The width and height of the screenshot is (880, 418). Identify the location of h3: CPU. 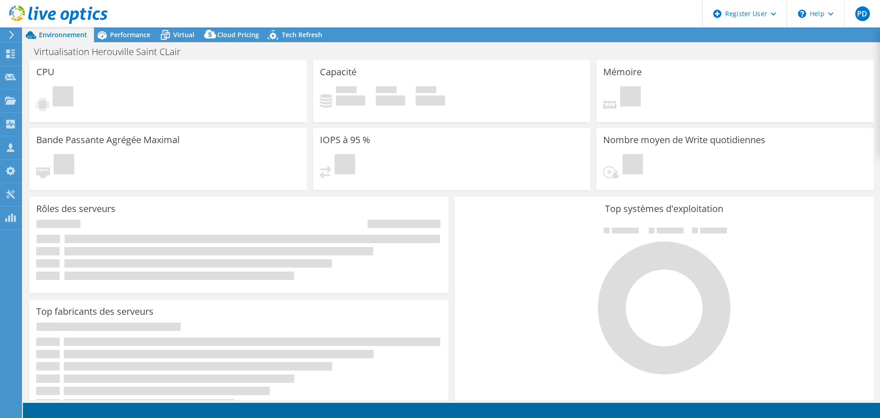
(45, 72).